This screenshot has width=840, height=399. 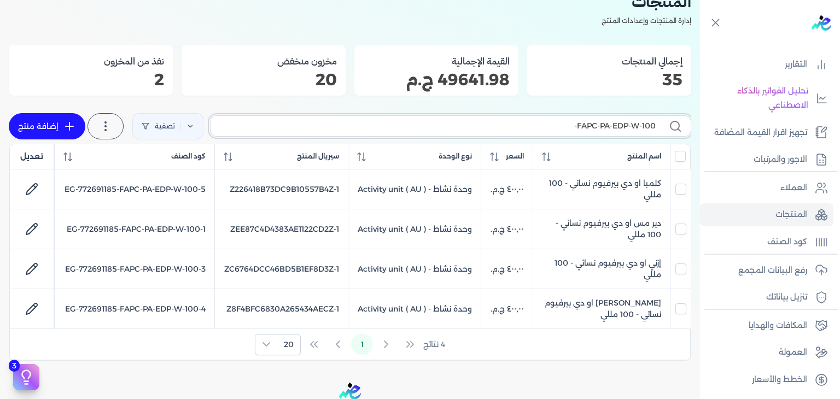 What do you see at coordinates (767, 98) in the screenshot?
I see `a: تحليل الفواتير بالذكاء الاصطناعي` at bounding box center [767, 98].